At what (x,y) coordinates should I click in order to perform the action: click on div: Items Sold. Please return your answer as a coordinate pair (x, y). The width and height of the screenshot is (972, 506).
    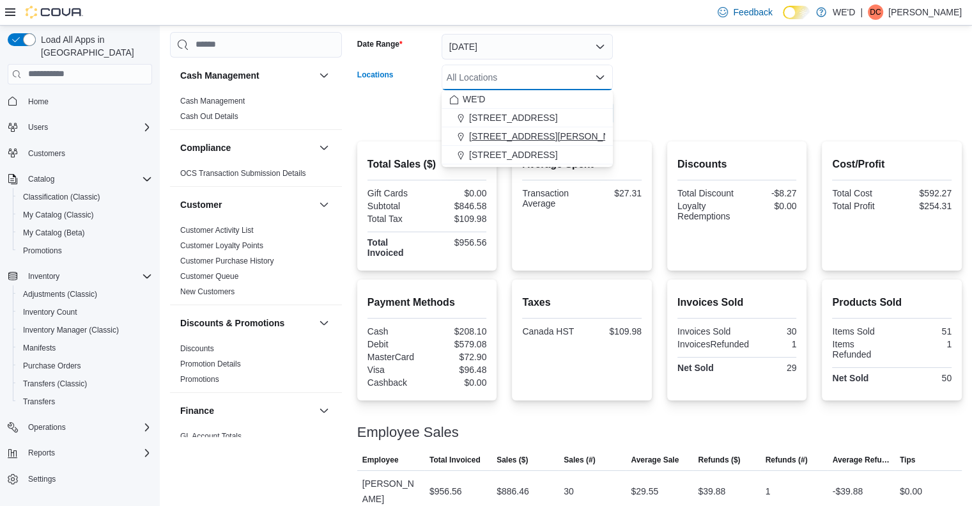
    Looking at the image, I should click on (860, 331).